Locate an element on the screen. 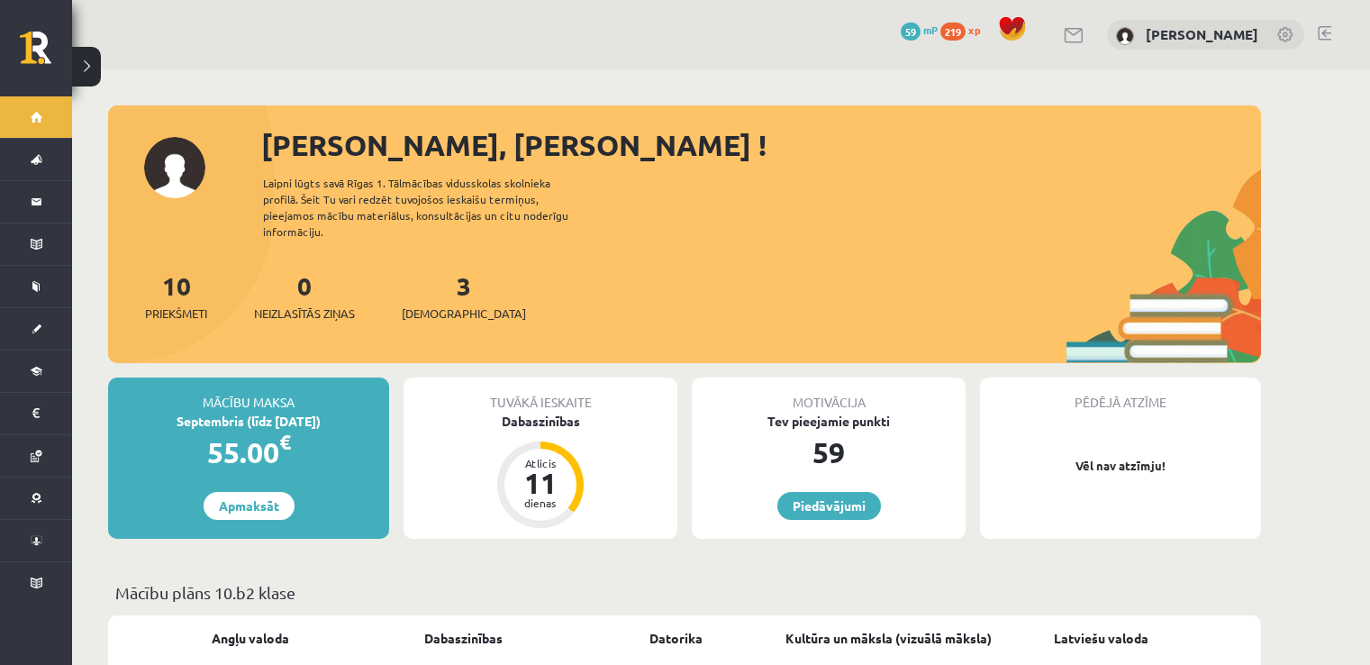 The height and width of the screenshot is (665, 1370). p: Mācību plāns 10.b2 klase is located at coordinates (684, 592).